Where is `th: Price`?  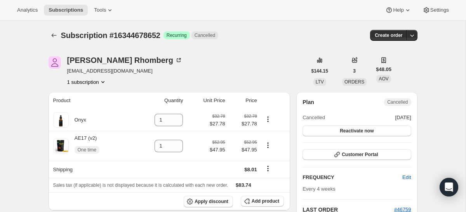
th: Price is located at coordinates (243, 101).